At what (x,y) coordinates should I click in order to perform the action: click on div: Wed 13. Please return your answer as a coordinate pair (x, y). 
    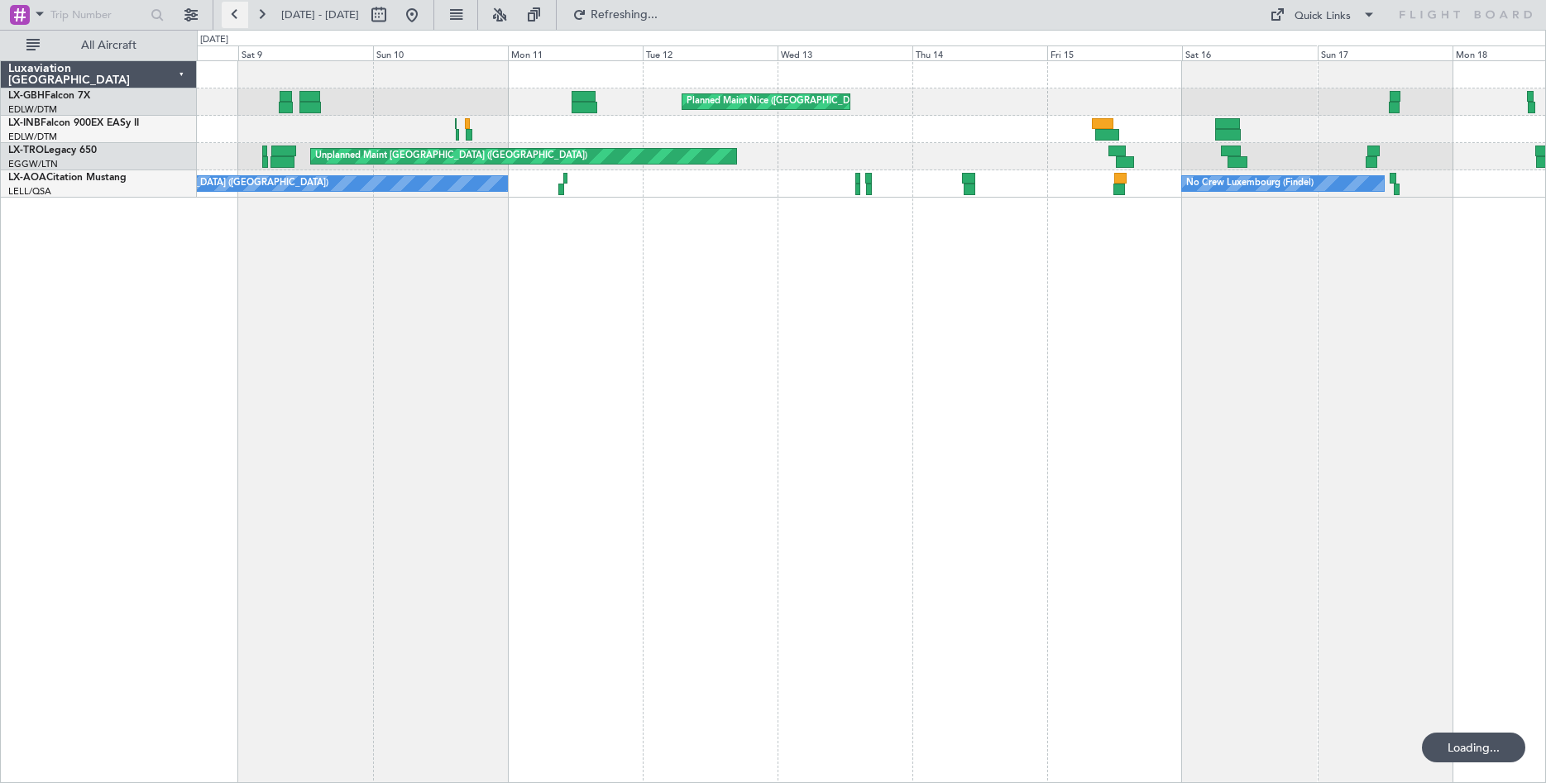
    Looking at the image, I should click on (845, 53).